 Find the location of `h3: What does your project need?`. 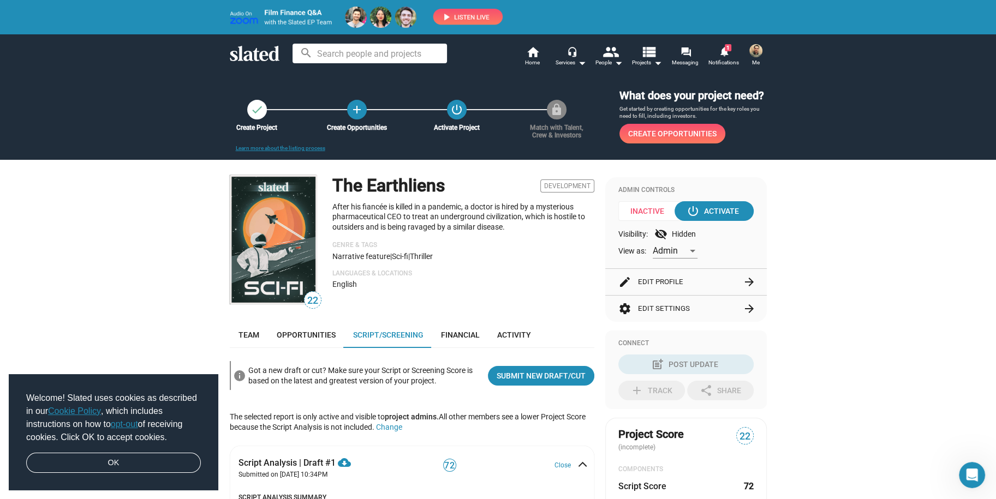

h3: What does your project need? is located at coordinates (693, 95).